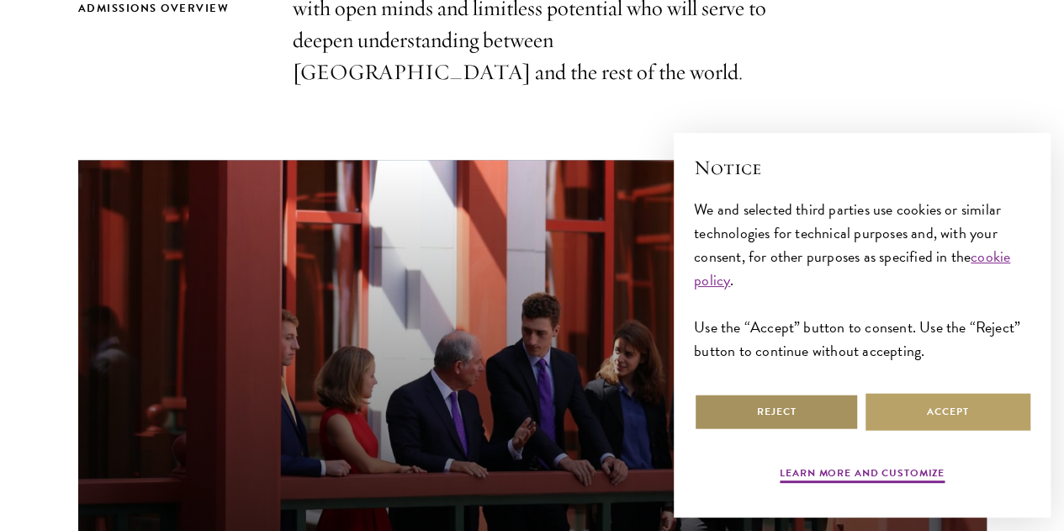  What do you see at coordinates (862, 167) in the screenshot?
I see `h2: Notice` at bounding box center [862, 167].